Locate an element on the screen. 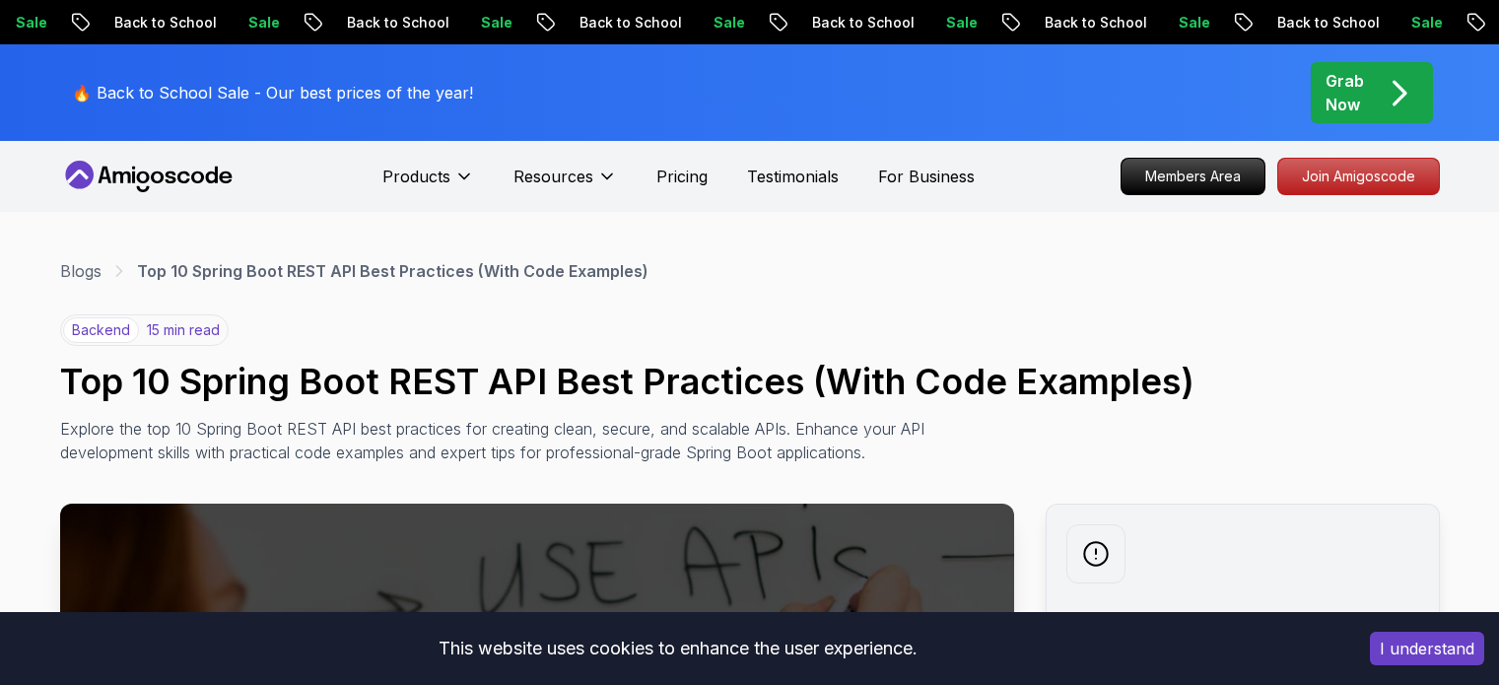  button: Accept cookies is located at coordinates (1427, 648).